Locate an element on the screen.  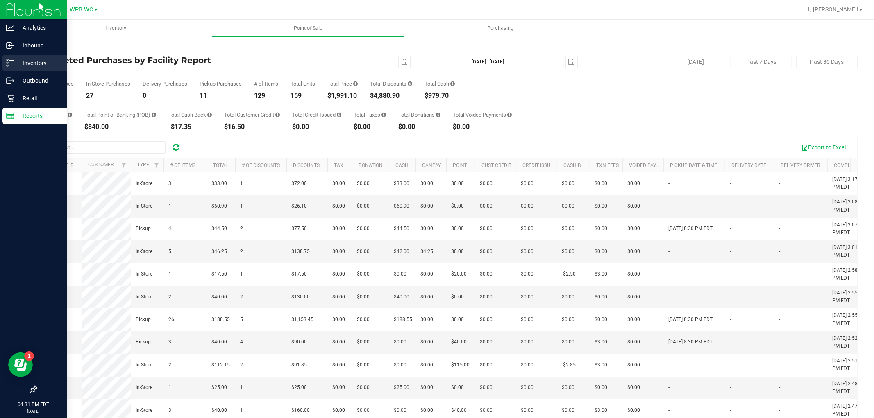
i: Sum of the successful, non-voided point-of-banking payment transactions, both via payment termina... is located at coordinates (154, 115).